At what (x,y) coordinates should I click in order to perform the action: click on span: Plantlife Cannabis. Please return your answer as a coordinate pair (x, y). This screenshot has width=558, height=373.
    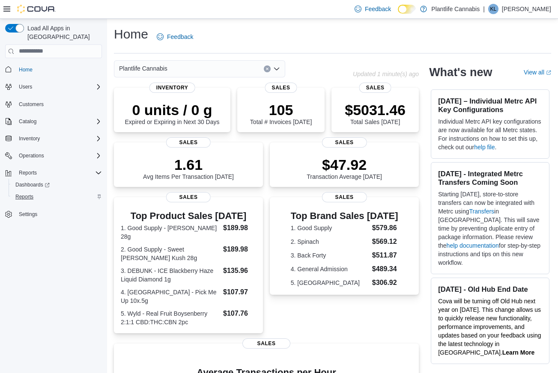
    Looking at the image, I should click on (143, 68).